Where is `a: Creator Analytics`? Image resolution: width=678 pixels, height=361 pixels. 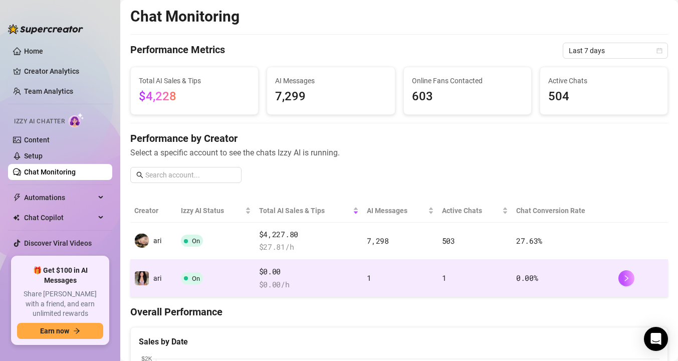
a: Creator Analytics is located at coordinates (64, 71).